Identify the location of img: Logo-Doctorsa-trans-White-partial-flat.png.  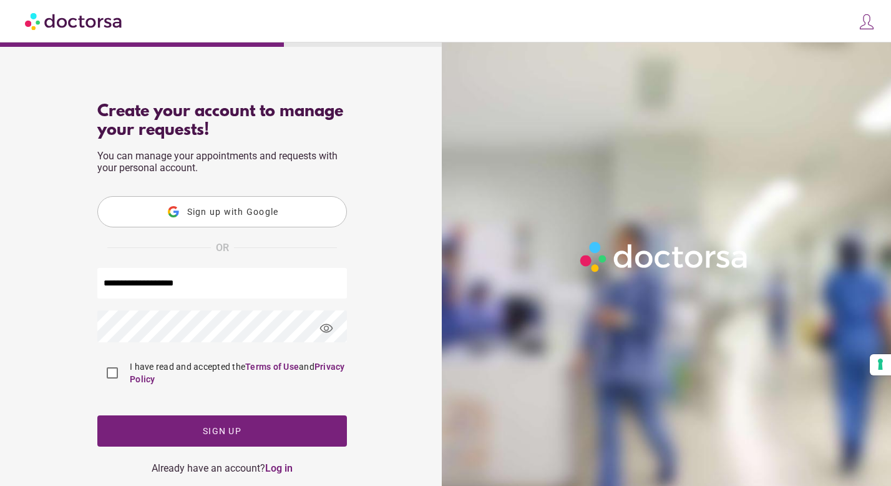
(665, 257).